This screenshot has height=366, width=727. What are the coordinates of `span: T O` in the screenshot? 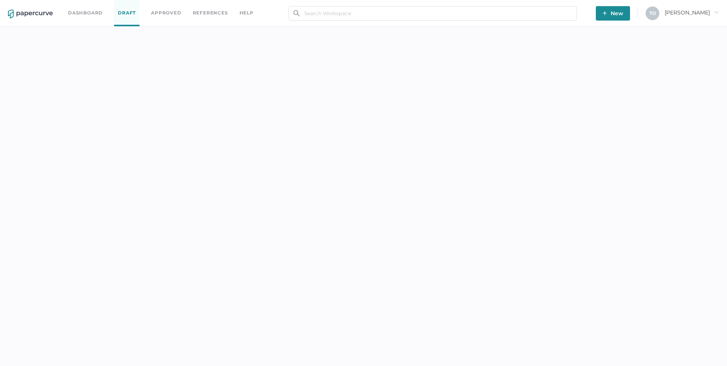 It's located at (653, 13).